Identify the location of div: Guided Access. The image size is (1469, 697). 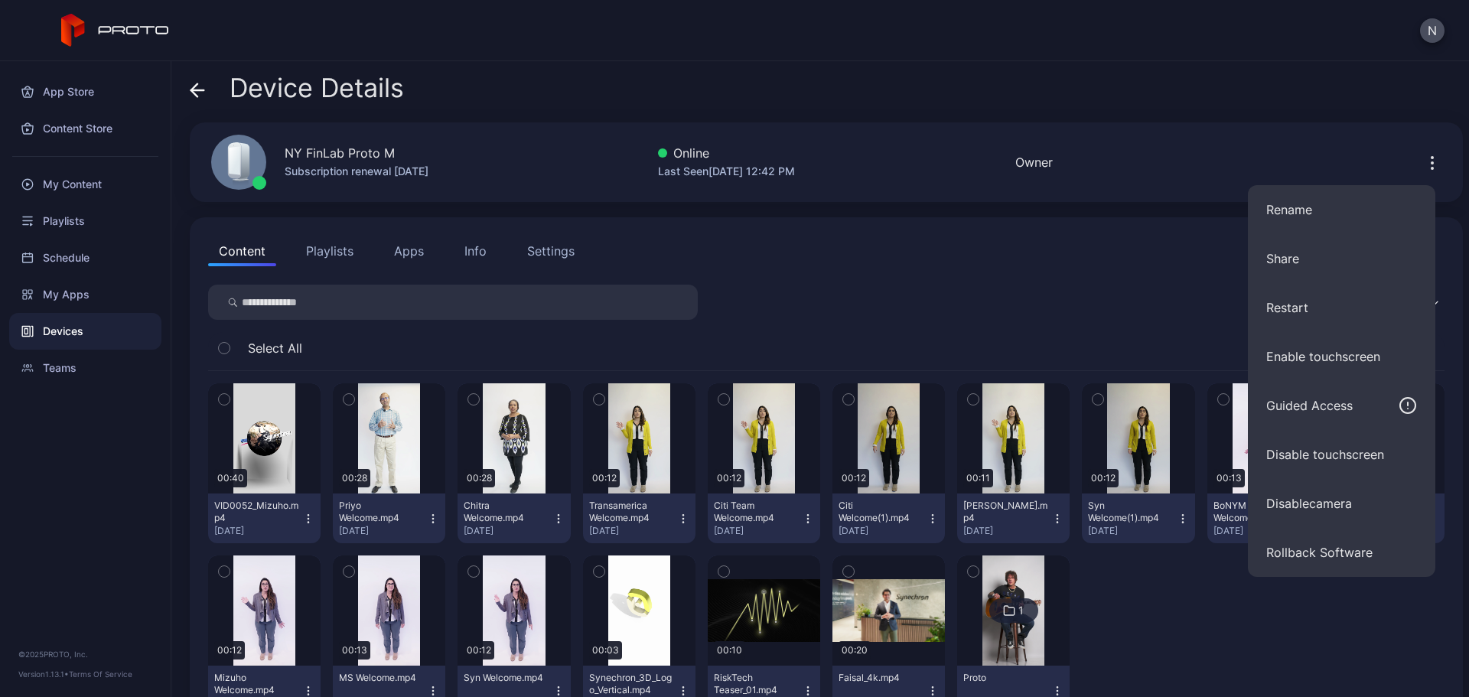
(1309, 405).